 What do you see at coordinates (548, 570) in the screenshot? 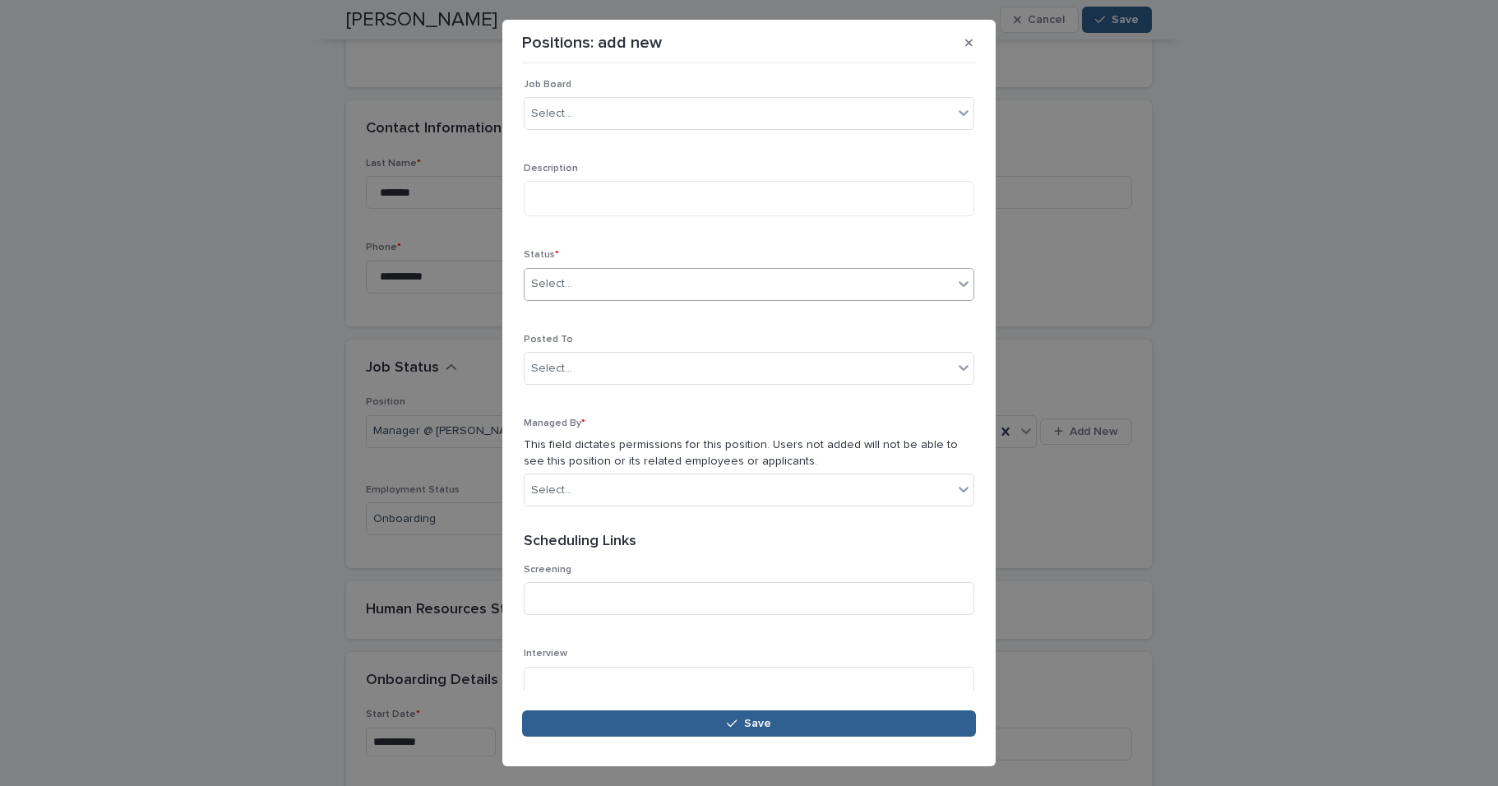
I see `span: Screening` at bounding box center [548, 570].